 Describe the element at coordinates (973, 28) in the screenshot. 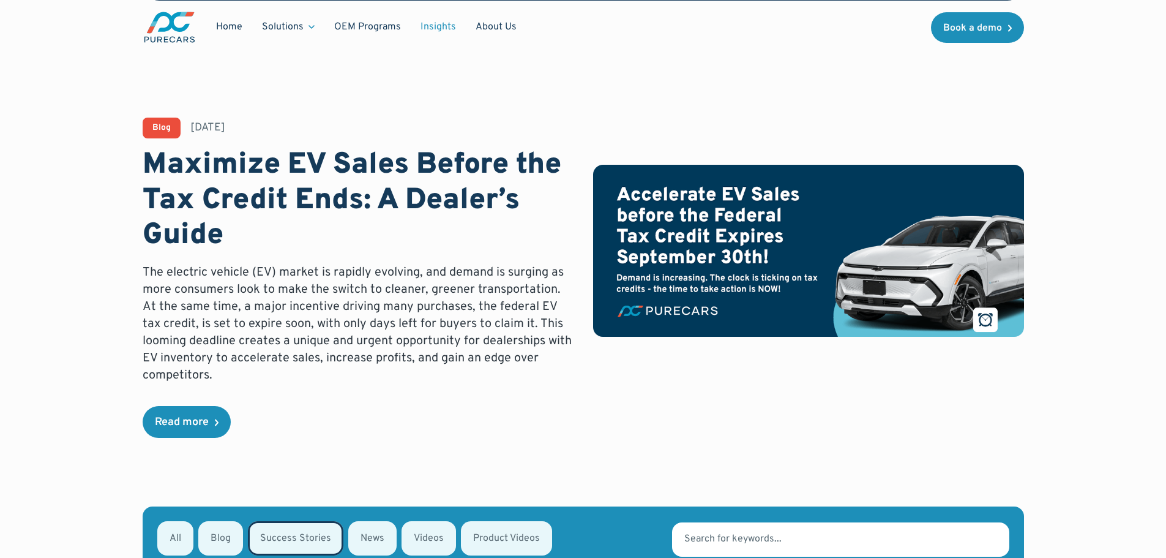

I see `div: Book a demo` at that location.